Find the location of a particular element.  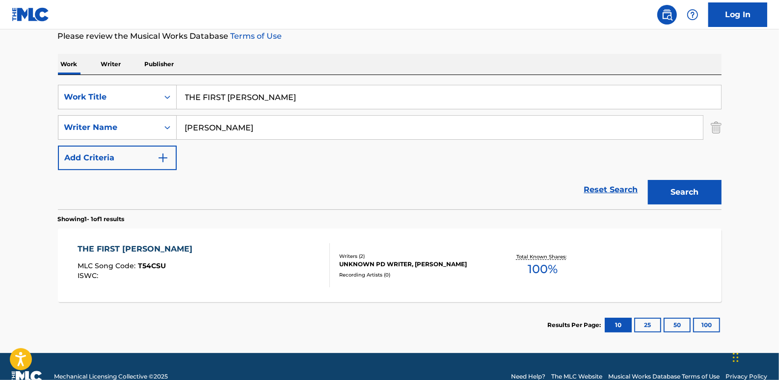

p: Results Per Page: is located at coordinates (576, 325).